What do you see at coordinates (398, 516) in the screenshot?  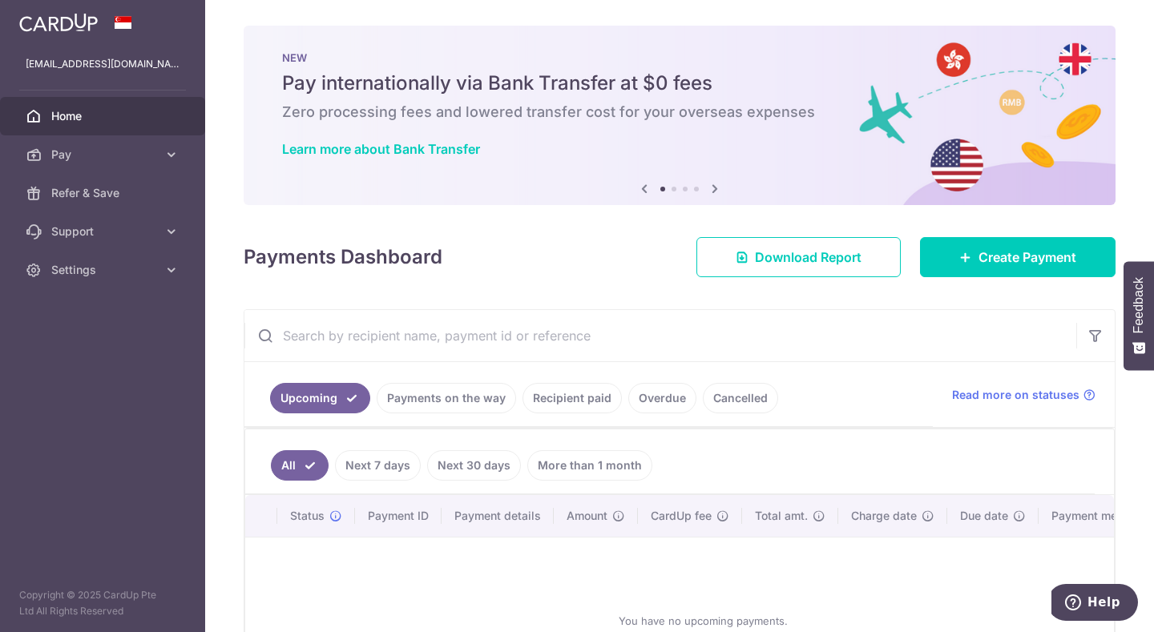 I see `th: Payment ID` at bounding box center [398, 516].